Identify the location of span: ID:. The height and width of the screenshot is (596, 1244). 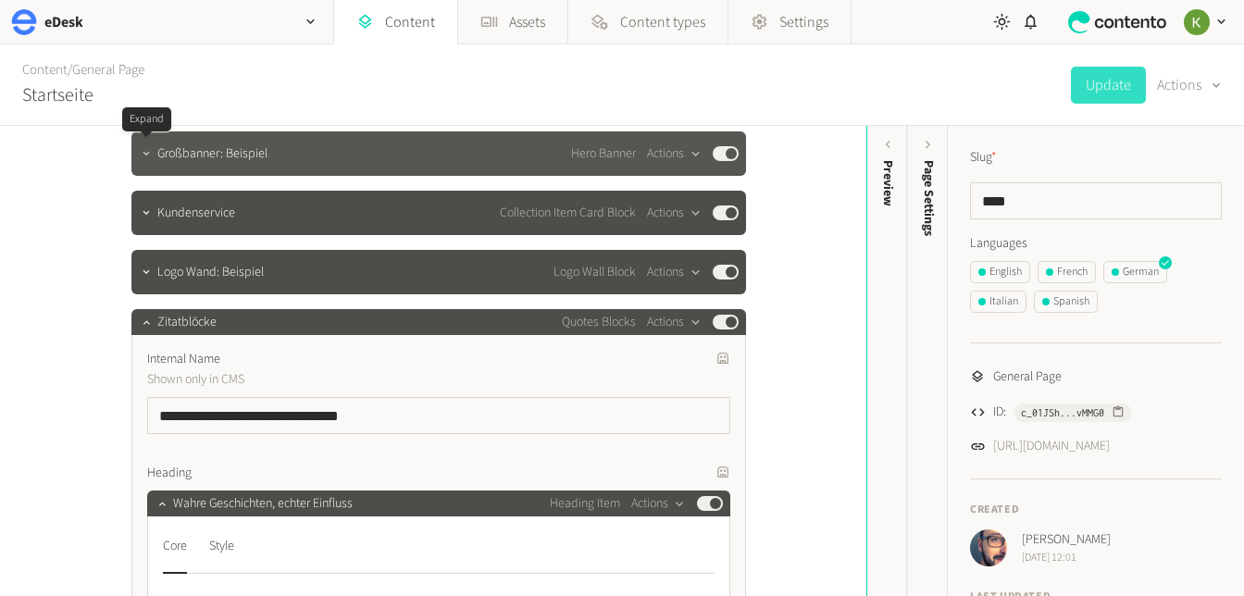
(1000, 412).